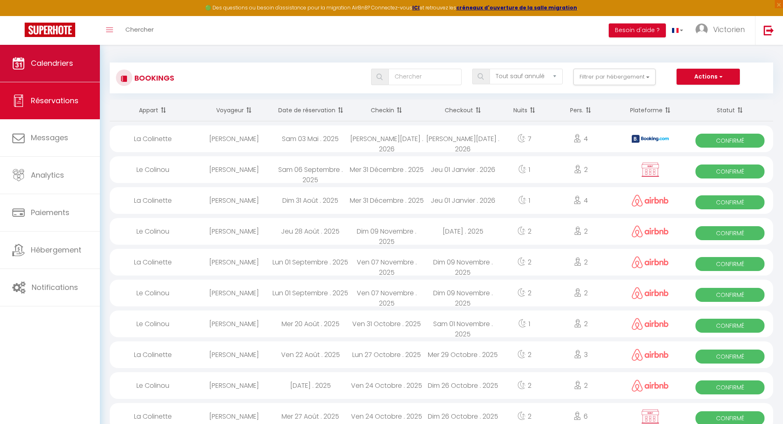 The height and width of the screenshot is (424, 783). I want to click on span: Notifications, so click(55, 287).